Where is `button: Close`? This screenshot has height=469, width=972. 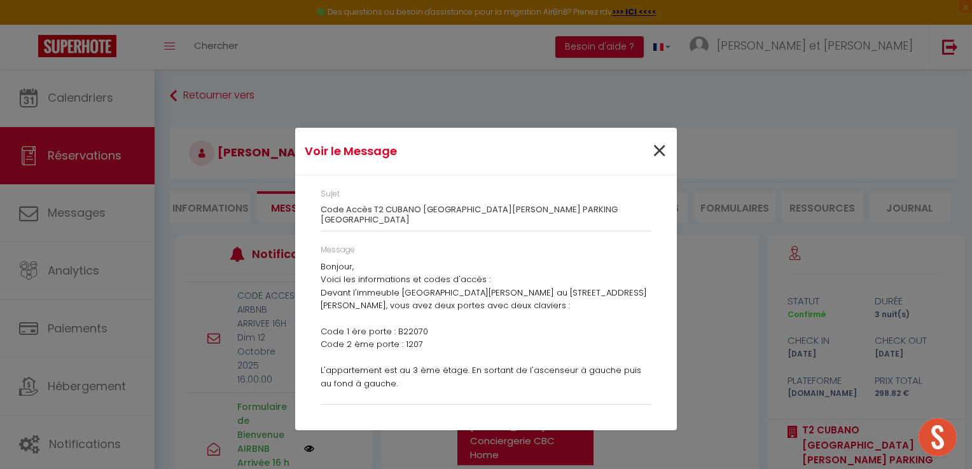
button: Close is located at coordinates (659, 151).